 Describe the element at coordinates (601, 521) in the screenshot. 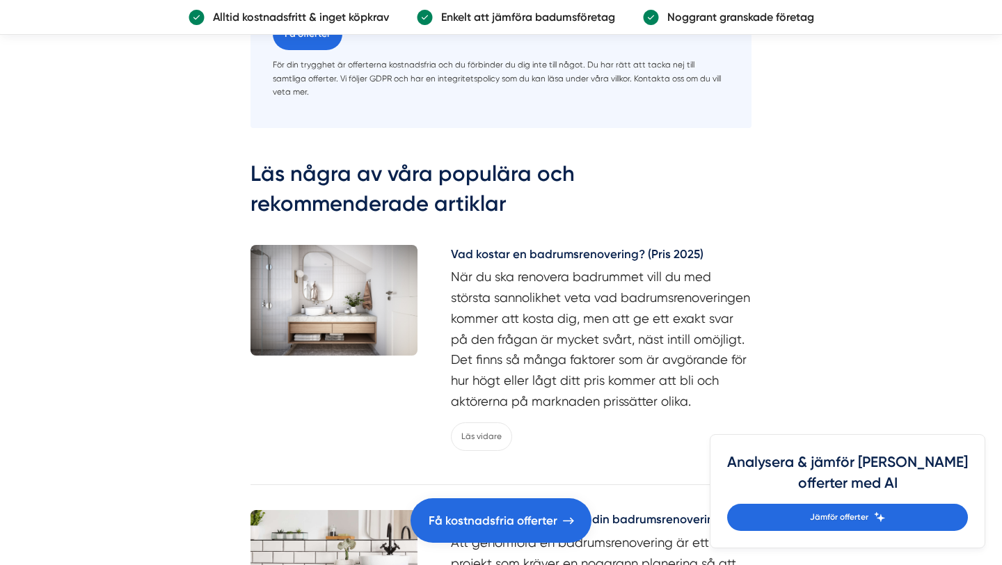

I see `h5: Ultimata CHECKLISTAN till din badrumsrenovering 2025` at that location.